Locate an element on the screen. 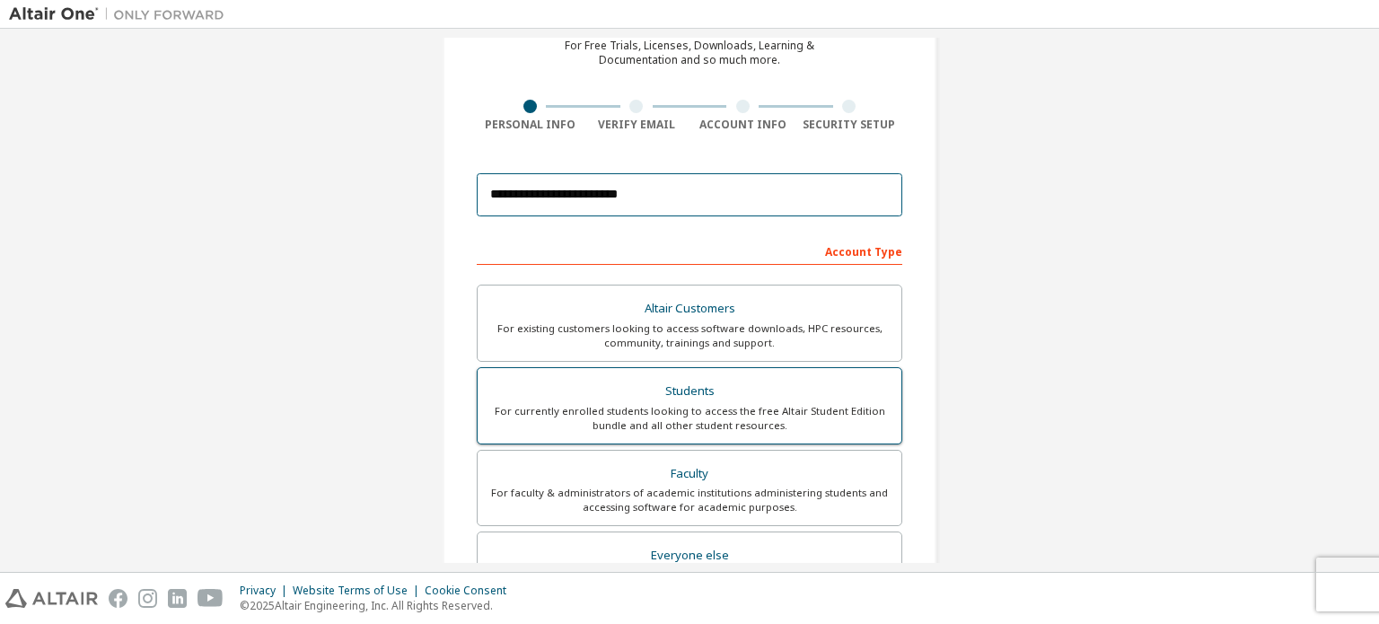 This screenshot has height=624, width=1379. div: Website Terms of Use is located at coordinates (358, 591).